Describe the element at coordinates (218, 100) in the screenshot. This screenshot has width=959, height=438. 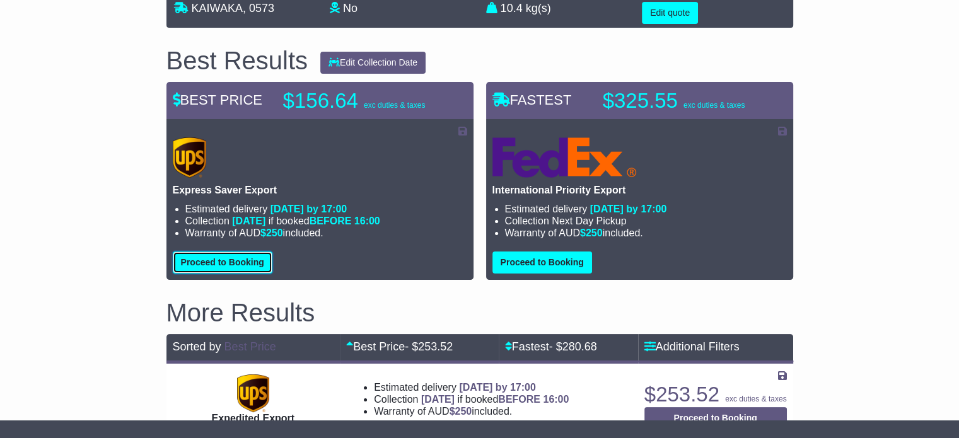
I see `span: BEST PRICE` at that location.